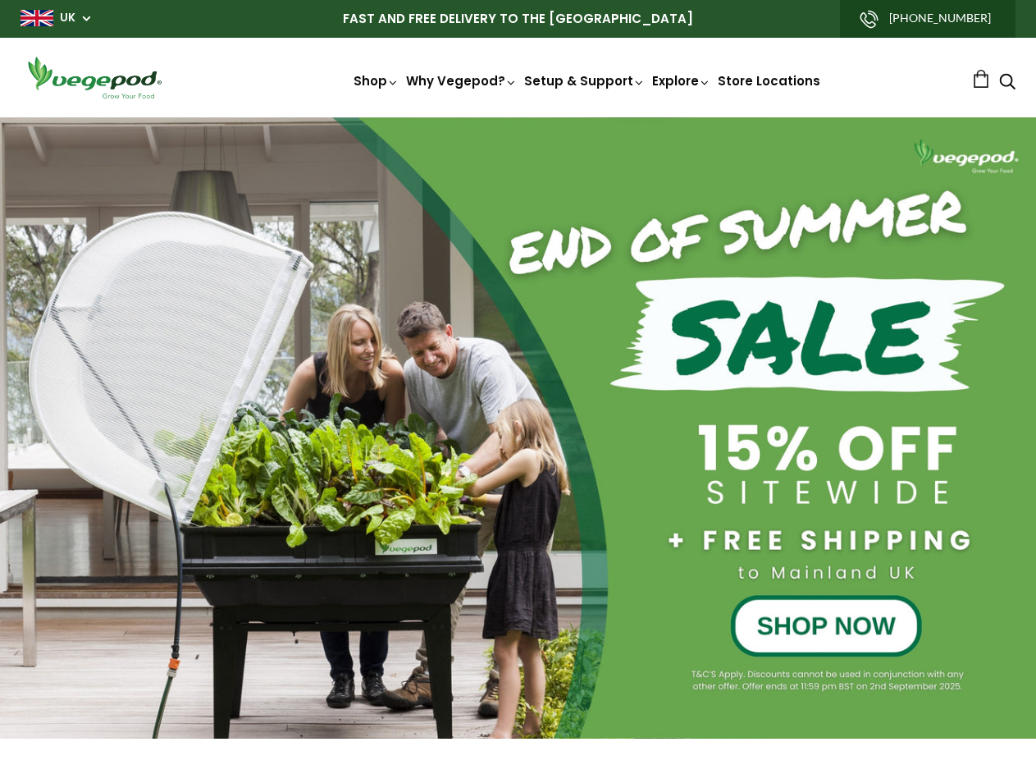  What do you see at coordinates (1008, 83) in the screenshot?
I see `a: Search` at bounding box center [1008, 83].